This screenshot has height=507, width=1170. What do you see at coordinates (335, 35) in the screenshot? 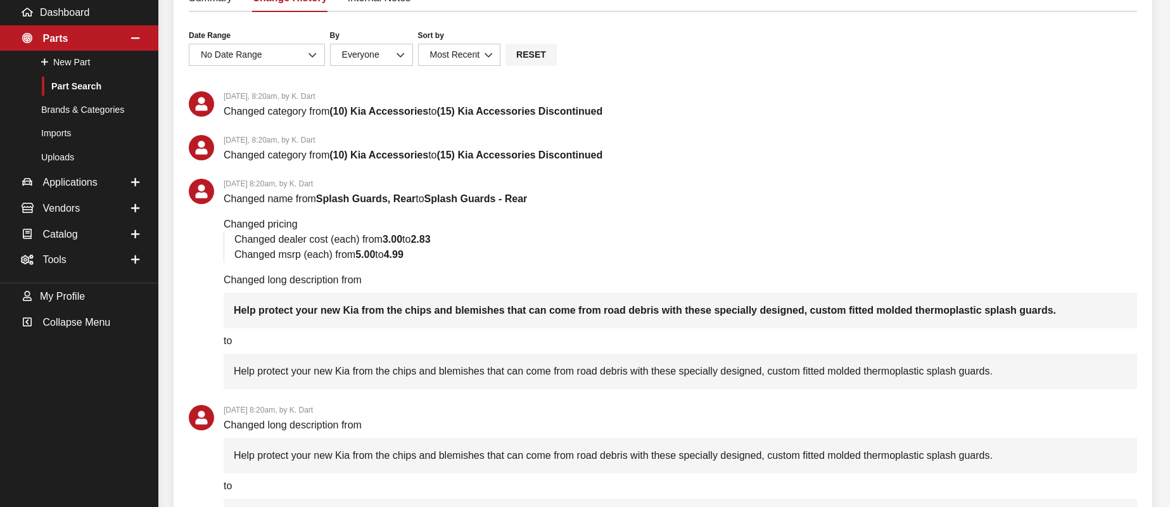
I see `label: By` at bounding box center [335, 35].